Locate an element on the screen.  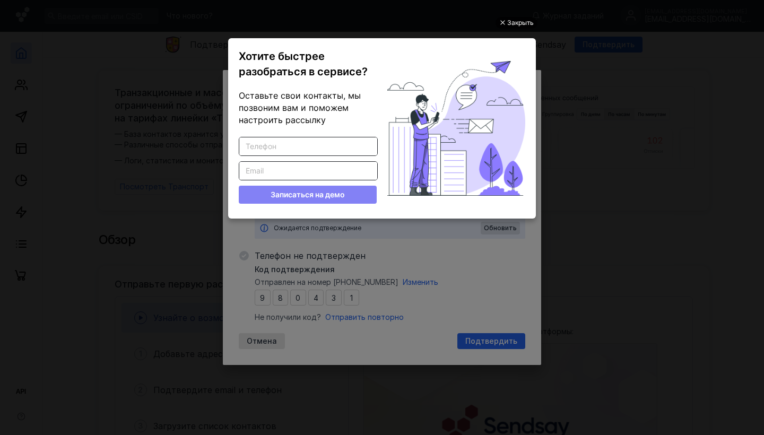
span: Оставьте свои контакты, мы позвоним вам и поможем настроить рассылку is located at coordinates (300, 108).